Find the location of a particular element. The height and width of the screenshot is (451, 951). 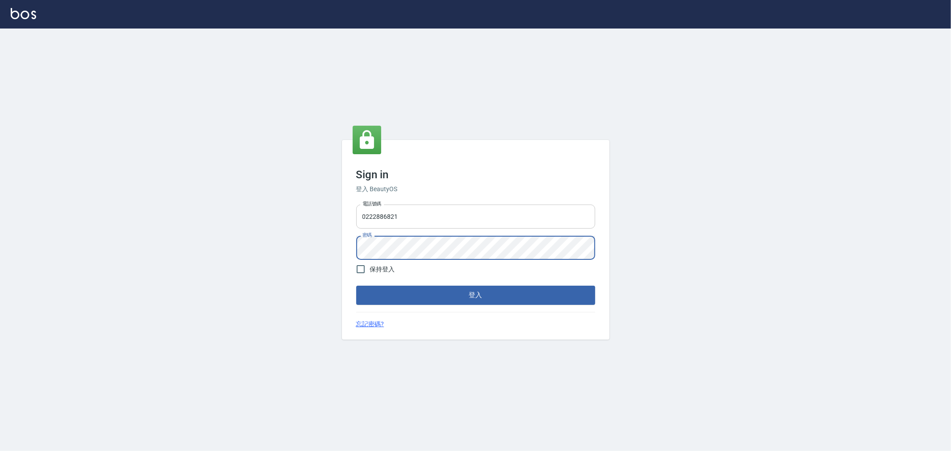

img: Logo is located at coordinates (23, 13).